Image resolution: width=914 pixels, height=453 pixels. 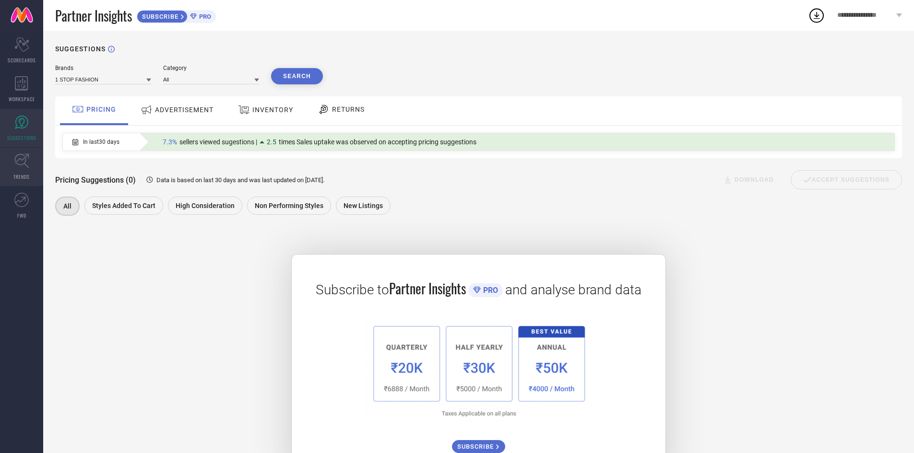 What do you see at coordinates (289, 206) in the screenshot?
I see `span: Non Performing Styles` at bounding box center [289, 206].